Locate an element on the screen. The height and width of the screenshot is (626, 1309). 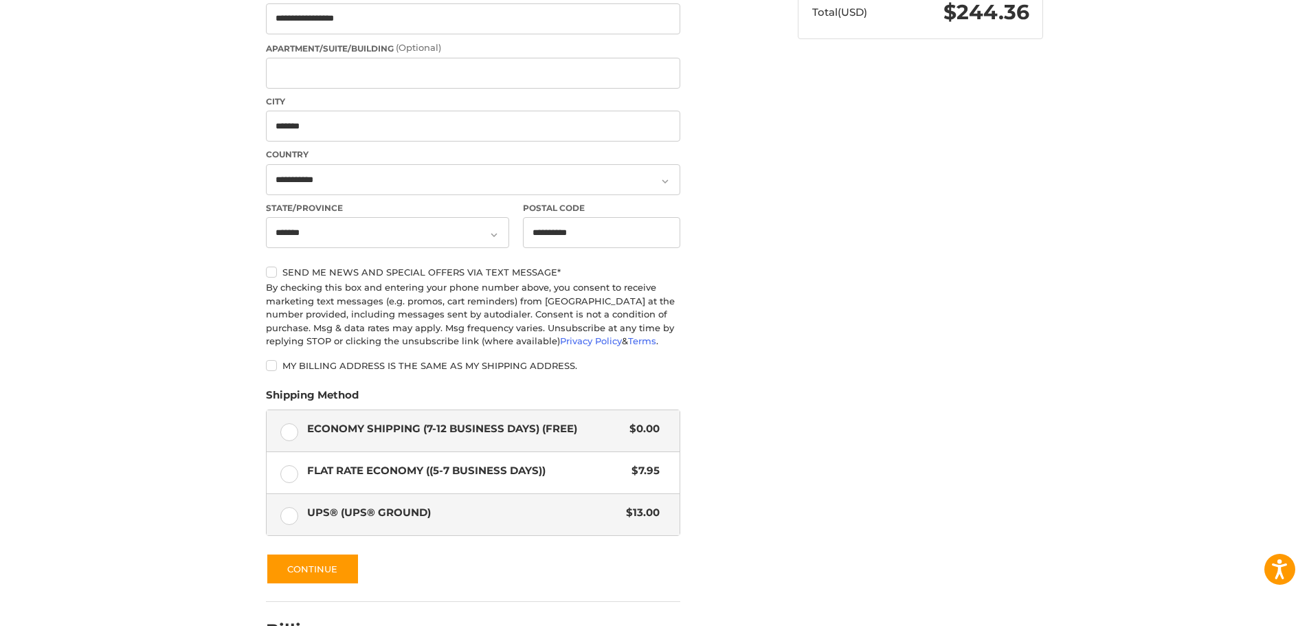
label: Send me news and special offers via text message* is located at coordinates (473, 272).